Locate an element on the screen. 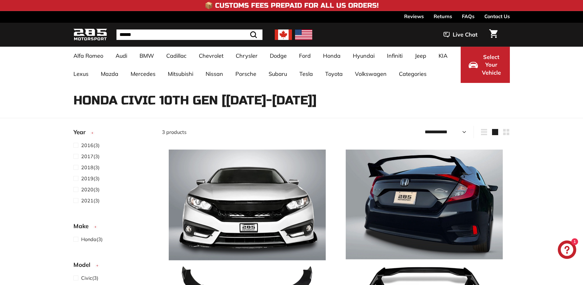  a: Audi is located at coordinates (121, 56).